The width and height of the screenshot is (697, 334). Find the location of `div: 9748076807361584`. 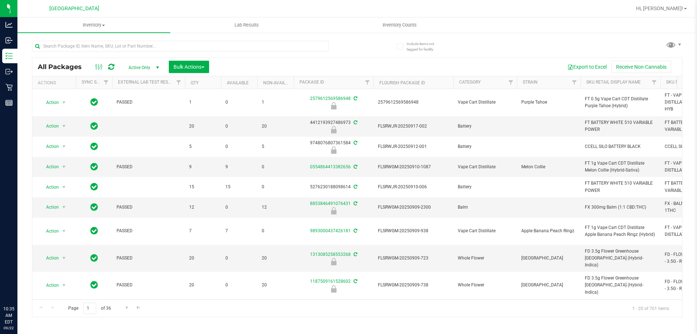

div: 9748076807361584 is located at coordinates (334, 146).